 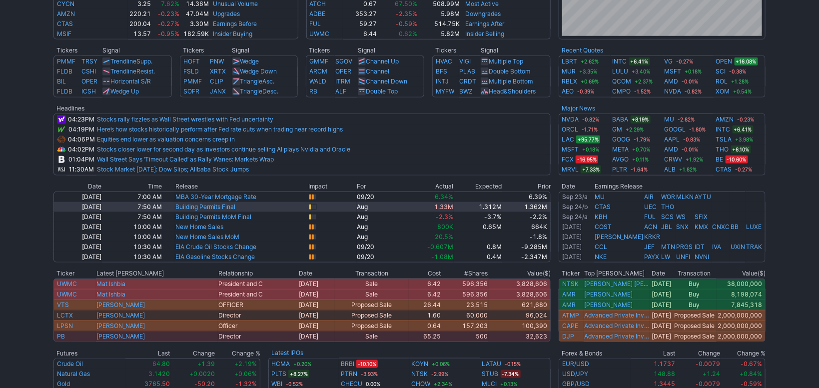 What do you see at coordinates (213, 216) in the screenshot?
I see `a: Building Permits MoM Final` at bounding box center [213, 216].